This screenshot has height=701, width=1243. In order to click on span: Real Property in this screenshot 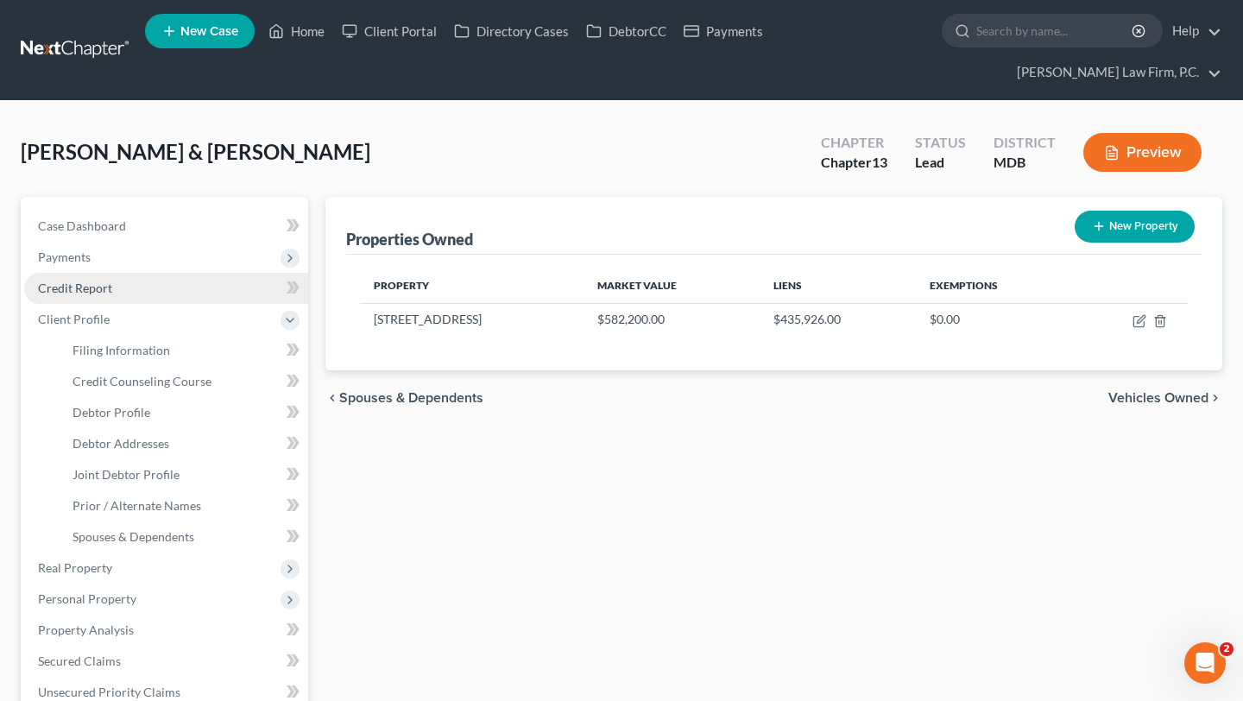, I will do `click(75, 567)`.